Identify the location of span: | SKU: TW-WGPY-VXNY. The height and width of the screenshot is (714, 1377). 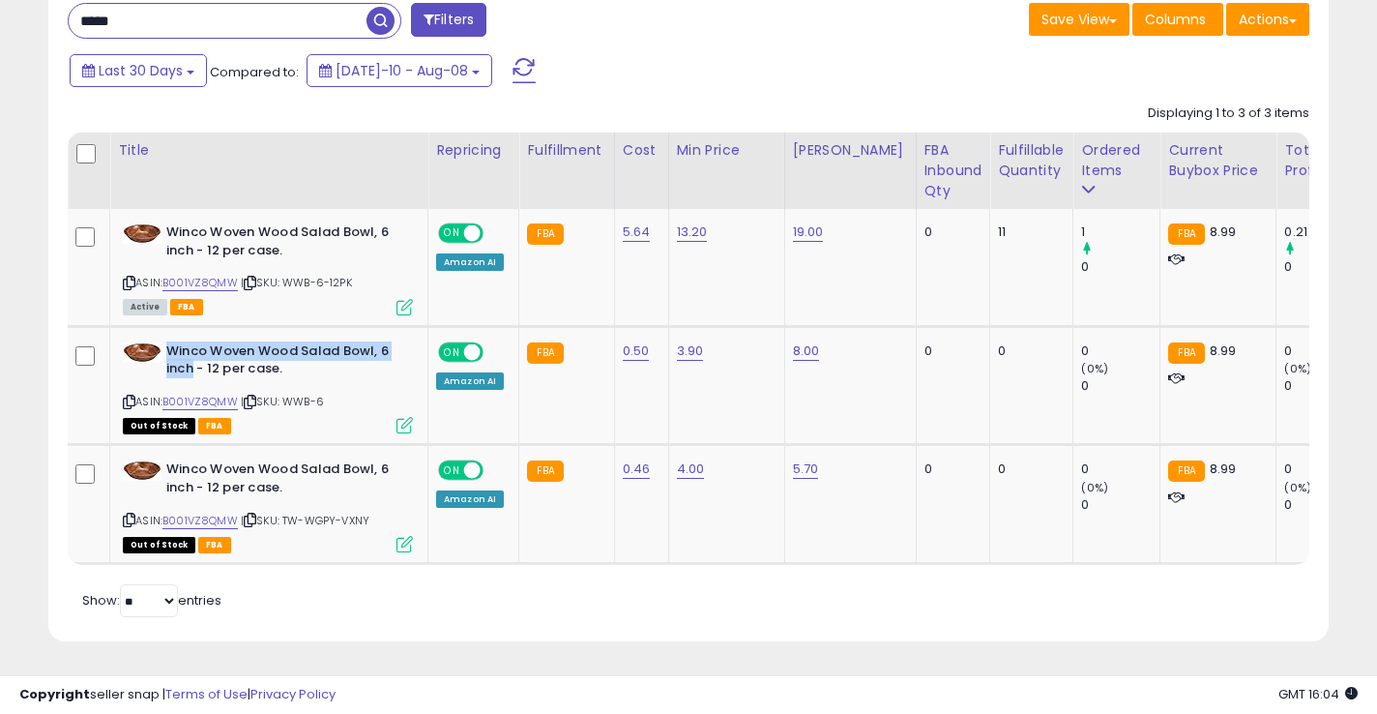
(305, 520).